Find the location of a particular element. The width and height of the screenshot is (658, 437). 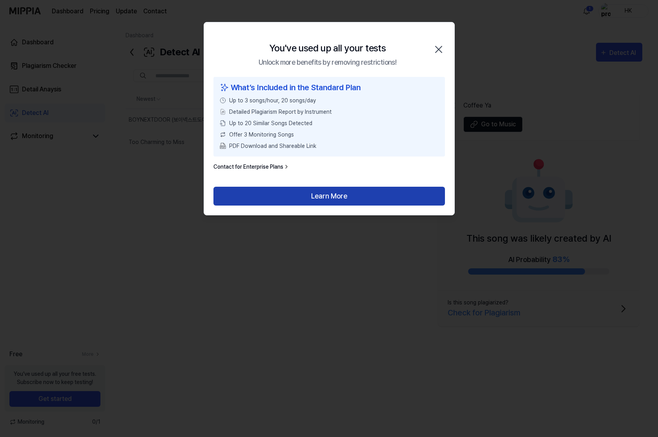

img: File Select is located at coordinates (223, 112).